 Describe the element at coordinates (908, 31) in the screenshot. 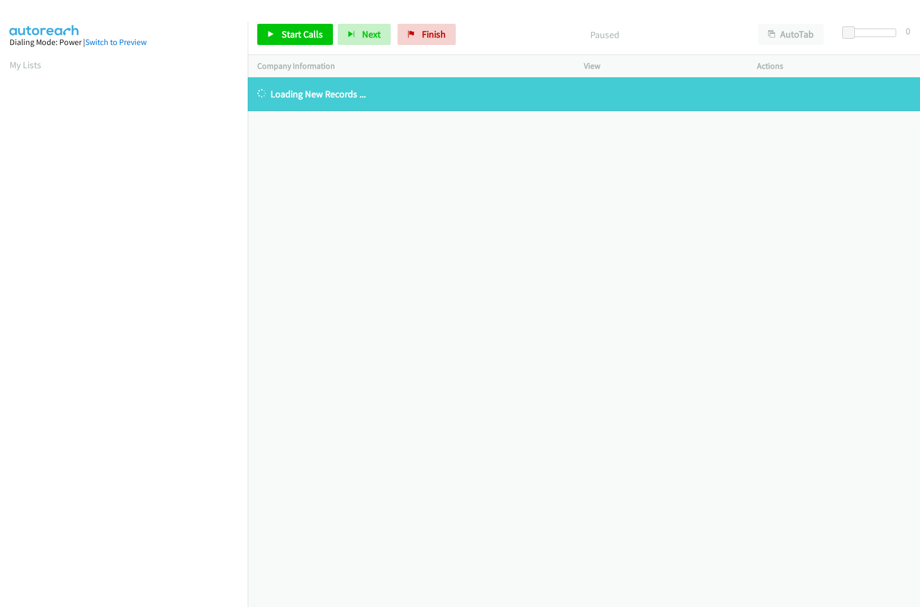

I see `div: 0` at that location.